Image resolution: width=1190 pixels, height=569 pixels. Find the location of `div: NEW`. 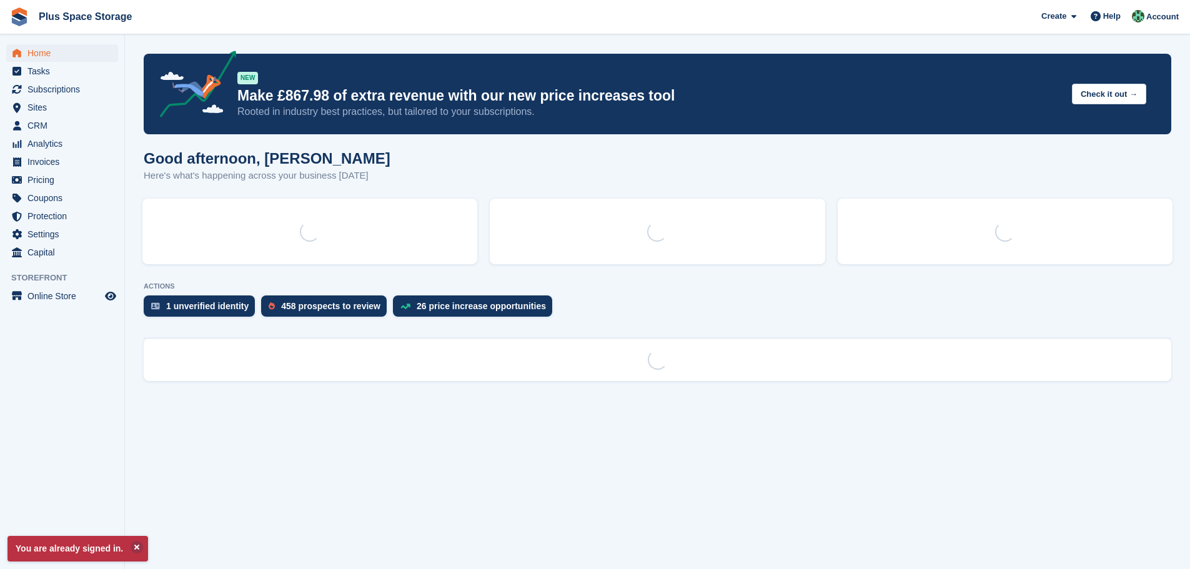

div: NEW is located at coordinates (247, 78).